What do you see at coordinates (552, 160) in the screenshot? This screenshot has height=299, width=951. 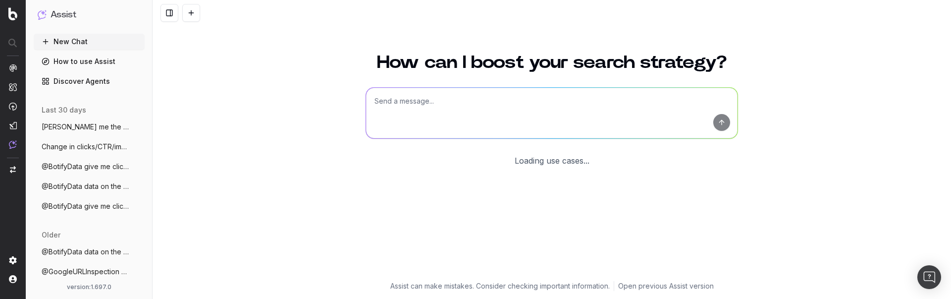 I see `div: Loading use cases...` at bounding box center [552, 160].